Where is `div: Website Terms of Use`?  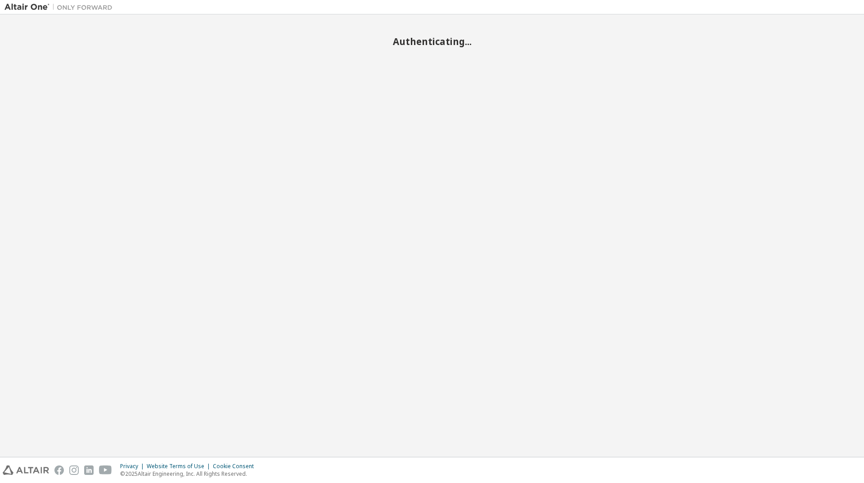 div: Website Terms of Use is located at coordinates (180, 466).